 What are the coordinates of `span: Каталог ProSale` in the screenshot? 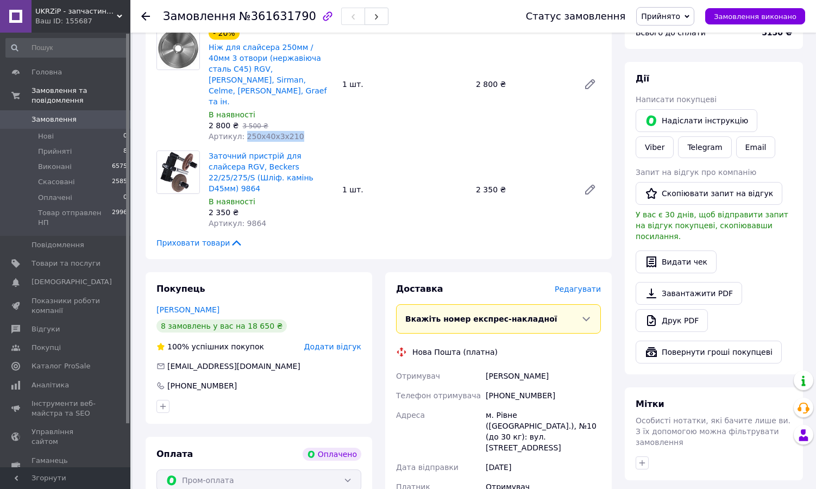 It's located at (61, 366).